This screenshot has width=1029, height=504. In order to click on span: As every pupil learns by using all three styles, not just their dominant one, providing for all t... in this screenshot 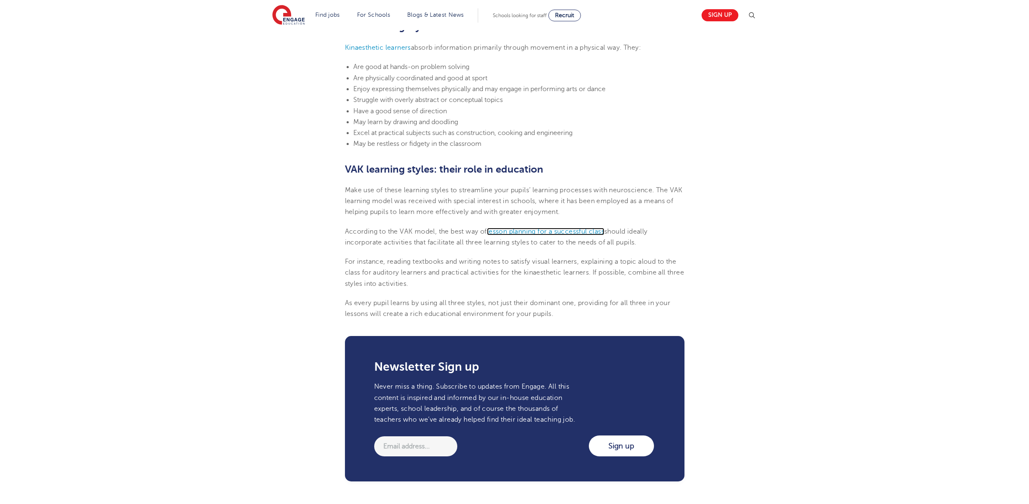, I will do `click(508, 308)`.